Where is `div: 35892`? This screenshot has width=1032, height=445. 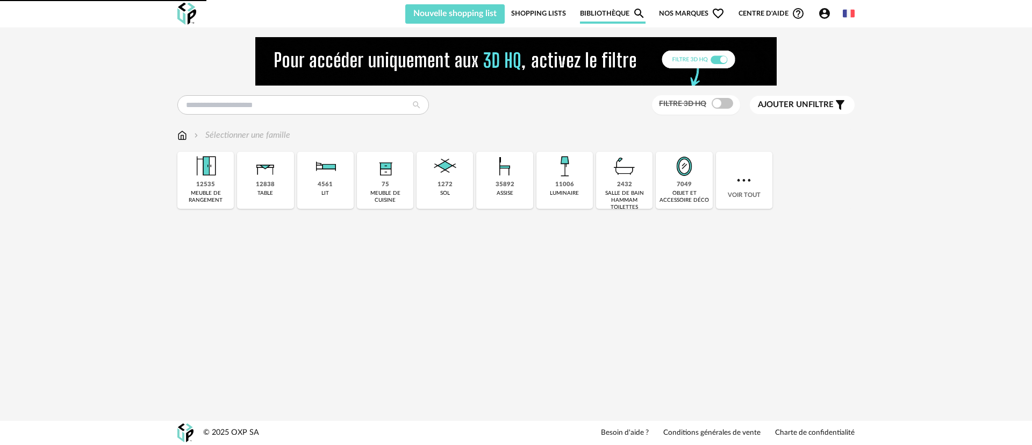 div: 35892 is located at coordinates (505, 184).